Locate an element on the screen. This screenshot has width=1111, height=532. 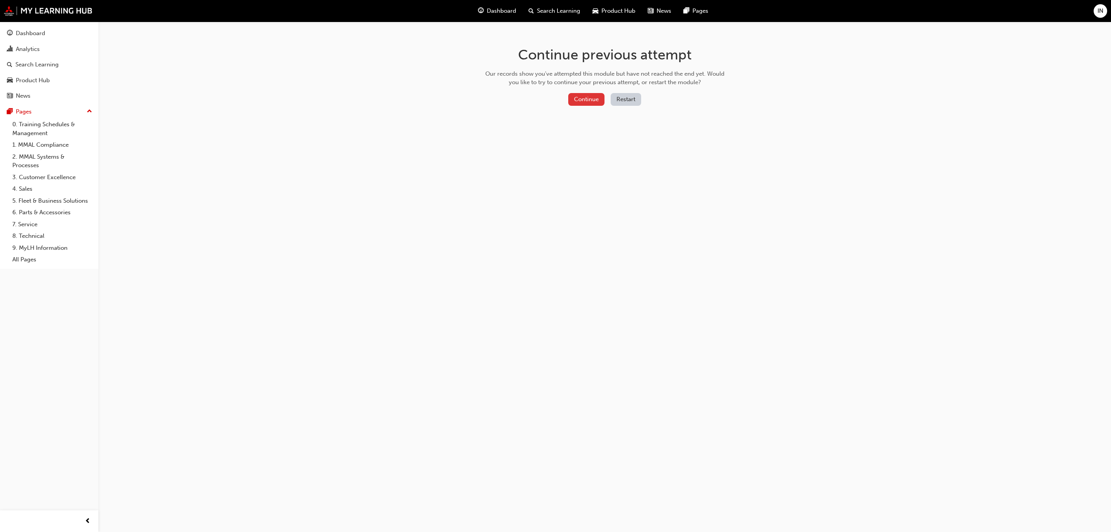
a: 9. MyLH Information is located at coordinates (52, 248).